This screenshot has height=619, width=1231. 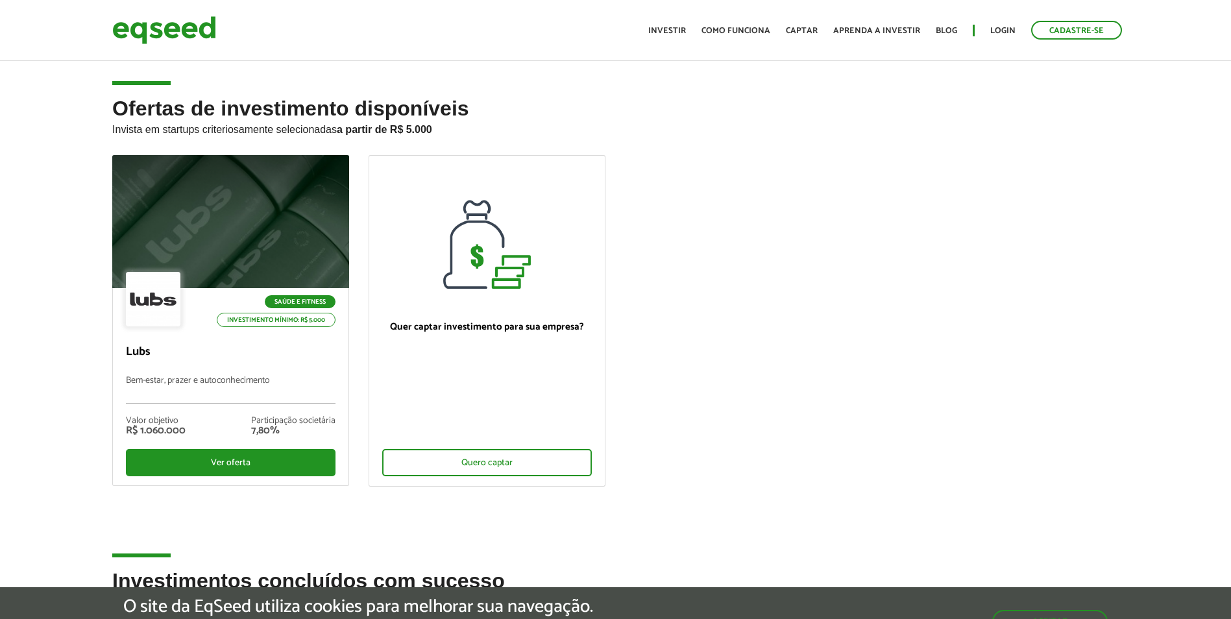 I want to click on div: 7,80%, so click(x=293, y=431).